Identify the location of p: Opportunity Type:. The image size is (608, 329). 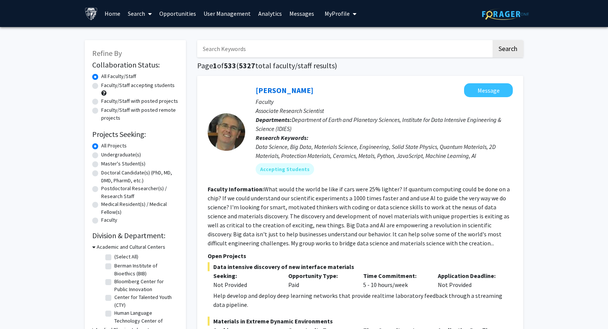
(320, 275).